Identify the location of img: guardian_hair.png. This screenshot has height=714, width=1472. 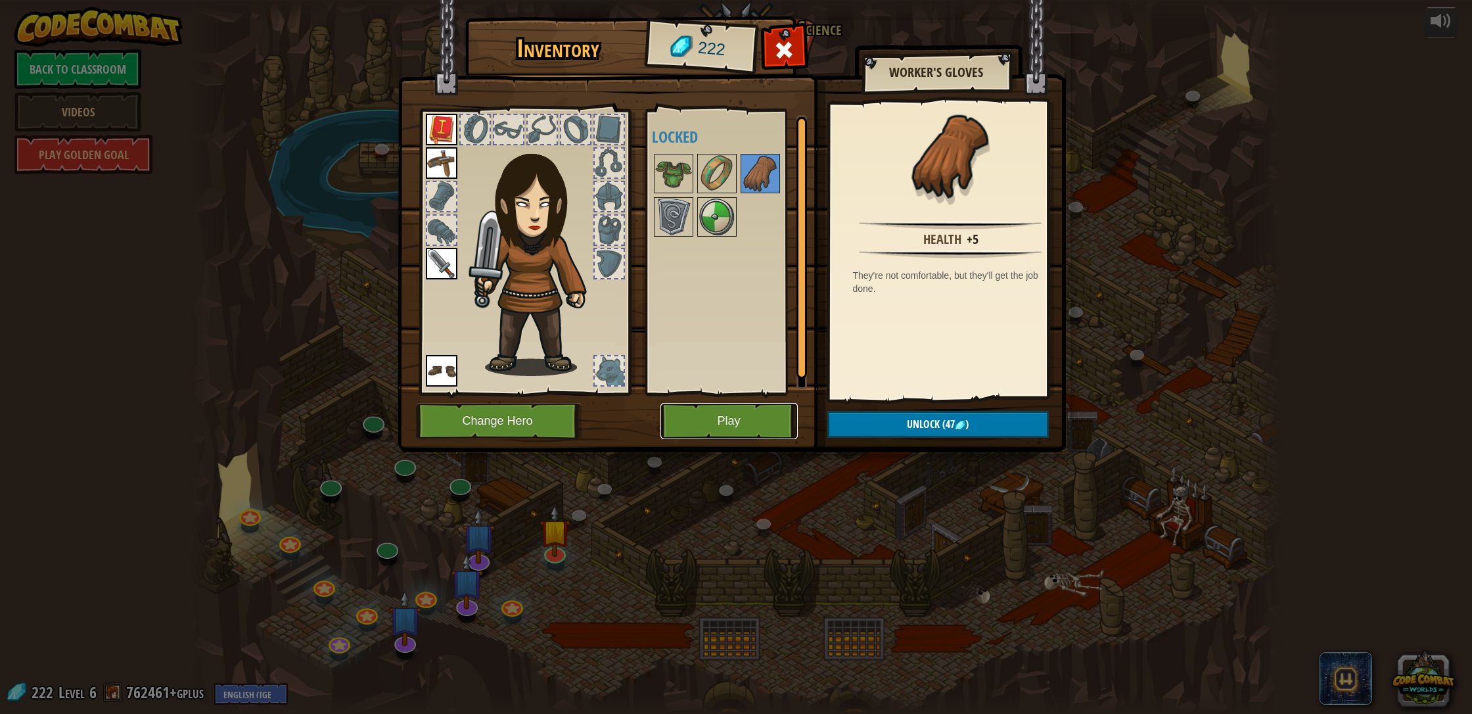
(539, 255).